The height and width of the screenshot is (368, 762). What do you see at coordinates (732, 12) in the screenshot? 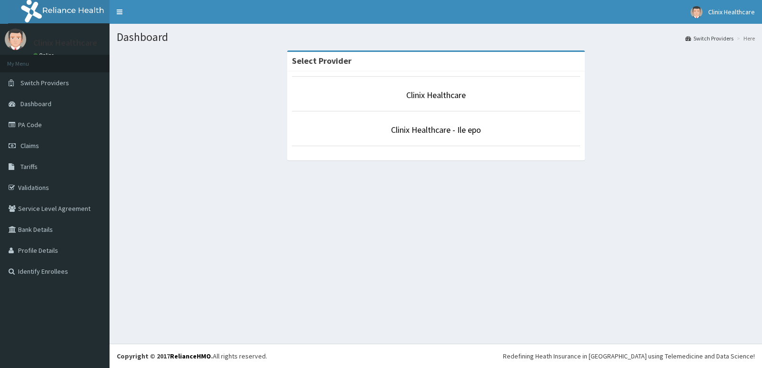
I see `span: Clinix Healthcare` at bounding box center [732, 12].